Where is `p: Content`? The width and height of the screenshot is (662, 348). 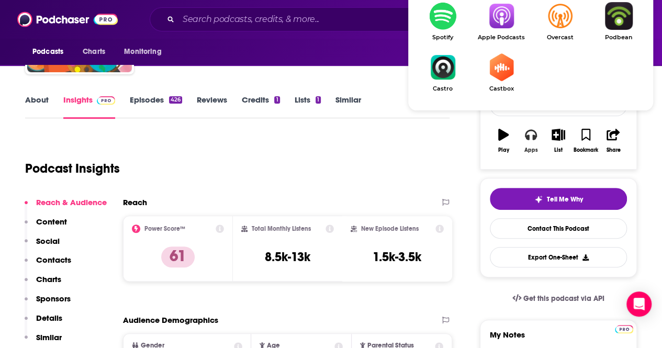
p: Content is located at coordinates (51, 221).